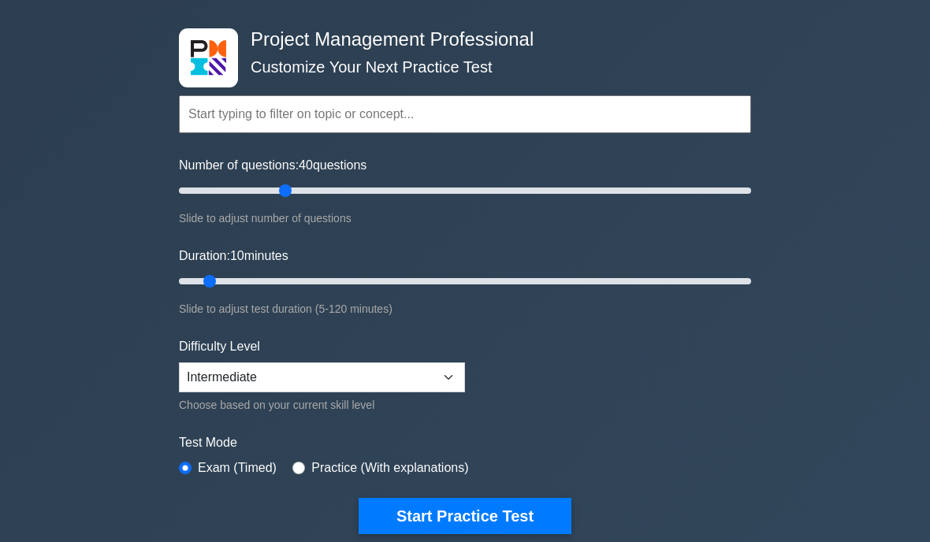 Image resolution: width=930 pixels, height=542 pixels. I want to click on input: Start typing to filter on topic or concept..., so click(465, 114).